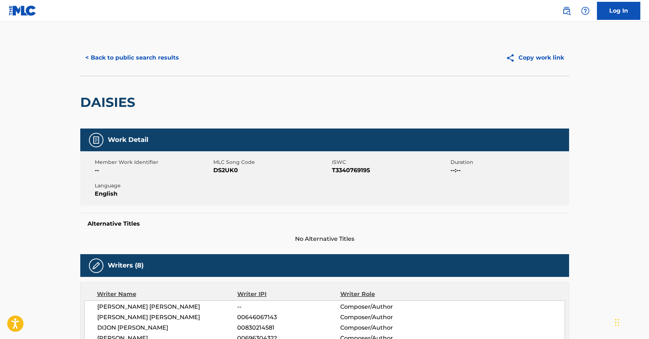 The height and width of the screenshot is (339, 649). Describe the element at coordinates (631, 322) in the screenshot. I see `div: Chat Widget` at that location.